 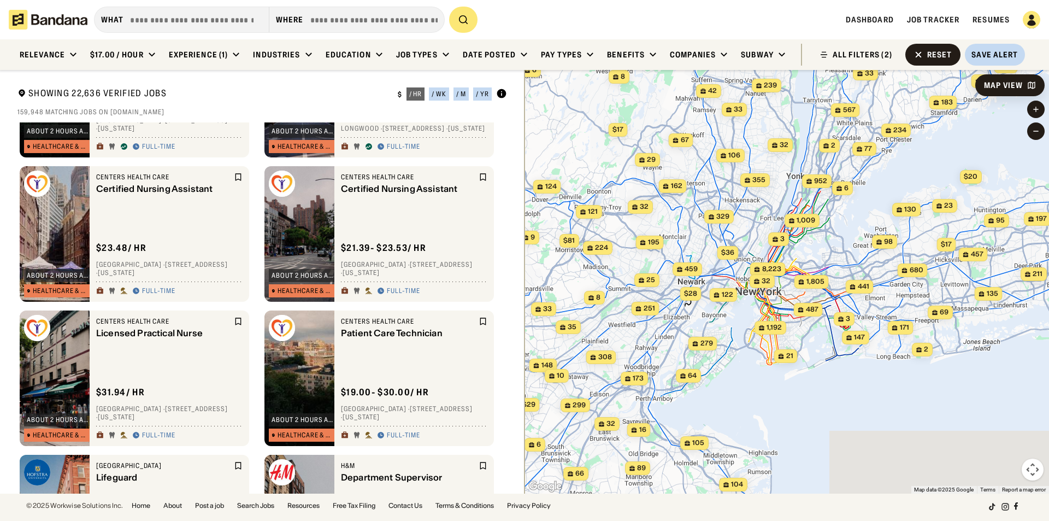 What do you see at coordinates (409, 477) in the screenshot?
I see `div: Department Supervisor` at bounding box center [409, 477].